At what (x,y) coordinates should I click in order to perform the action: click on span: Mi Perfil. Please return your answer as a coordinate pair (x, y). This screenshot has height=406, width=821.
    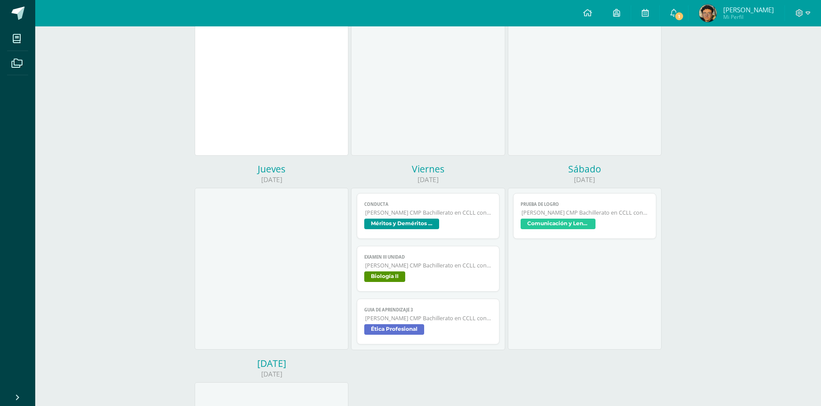
    Looking at the image, I should click on (748, 17).